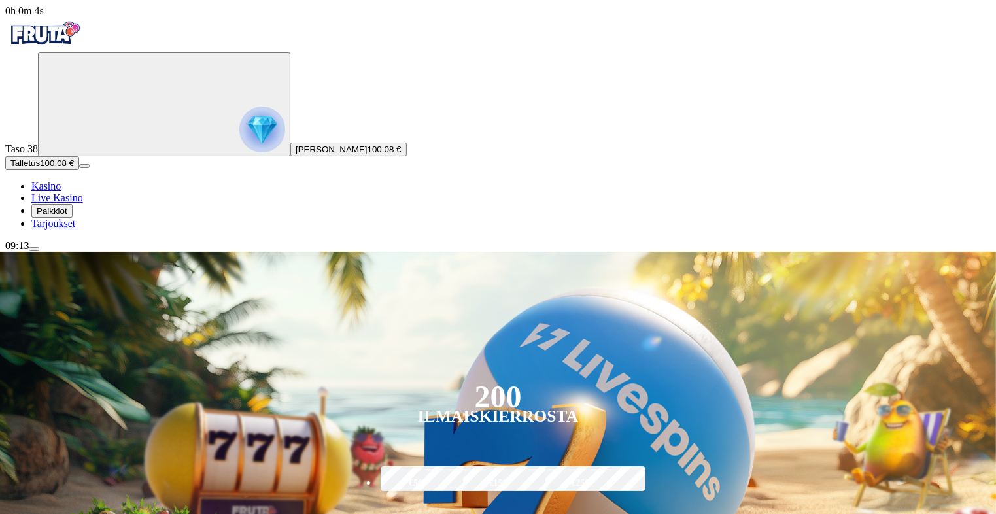  Describe the element at coordinates (164, 104) in the screenshot. I see `button: reward progress` at that location.